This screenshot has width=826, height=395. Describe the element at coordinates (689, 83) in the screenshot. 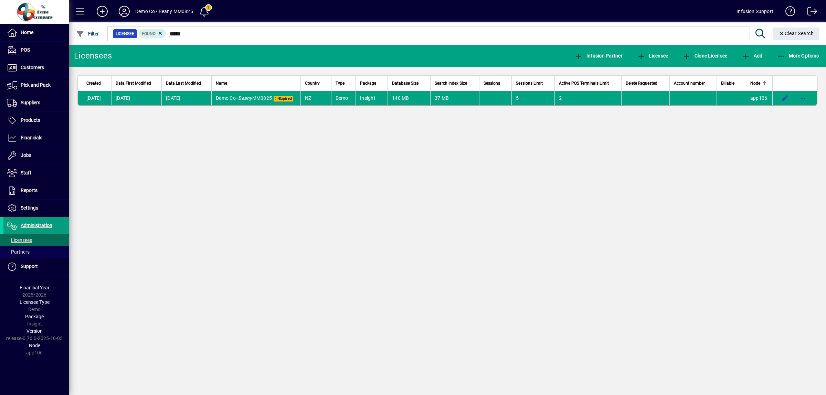

I see `span: Account number` at that location.